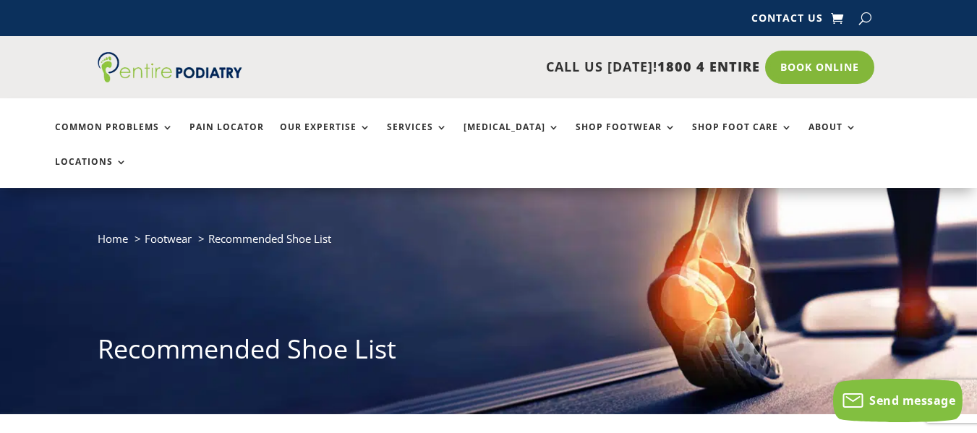 The height and width of the screenshot is (433, 977). Describe the element at coordinates (488, 353) in the screenshot. I see `h1: Recommended Shoe List` at that location.